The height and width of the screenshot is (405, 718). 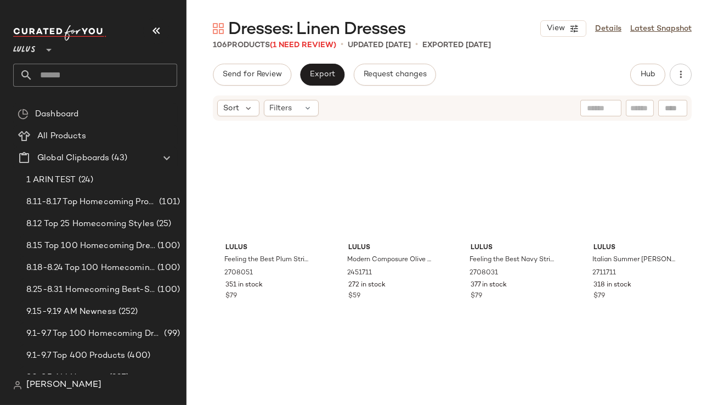 I want to click on span: Feeling the Best Plum Striped Tie-Back Midi Dress with Pockets, so click(x=267, y=260).